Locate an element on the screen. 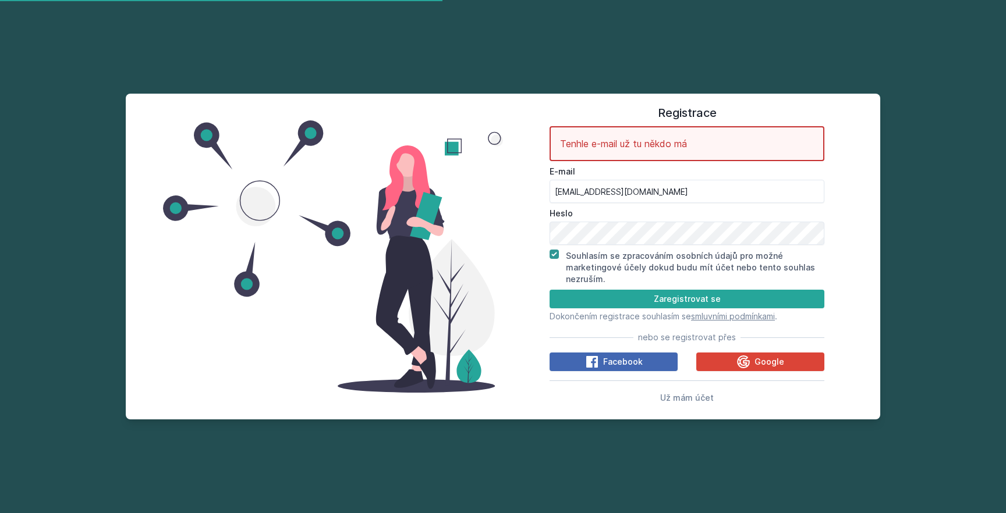 The width and height of the screenshot is (1006, 513). label: Souhlasím se zpracováním osobních údajů pro možné marketingové účely dokud budu mít účet nebo ten... is located at coordinates (690, 267).